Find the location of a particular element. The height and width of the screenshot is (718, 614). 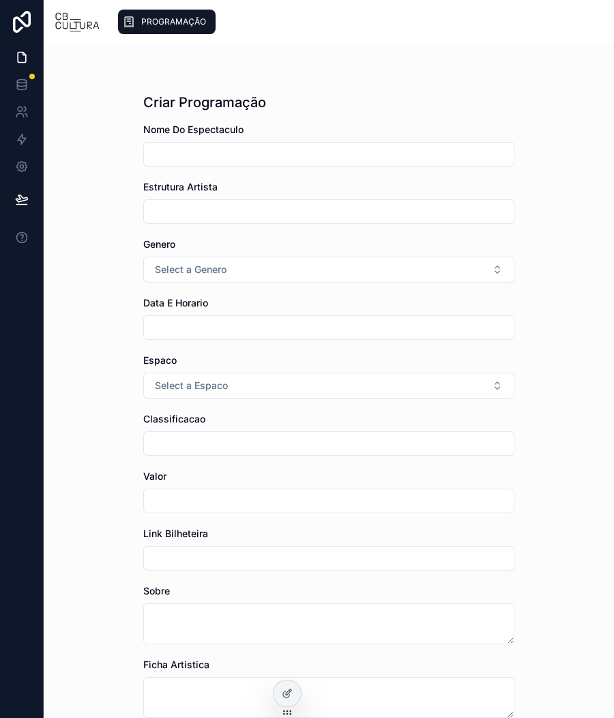

a: PROGRAMAÇÃO is located at coordinates (167, 22).